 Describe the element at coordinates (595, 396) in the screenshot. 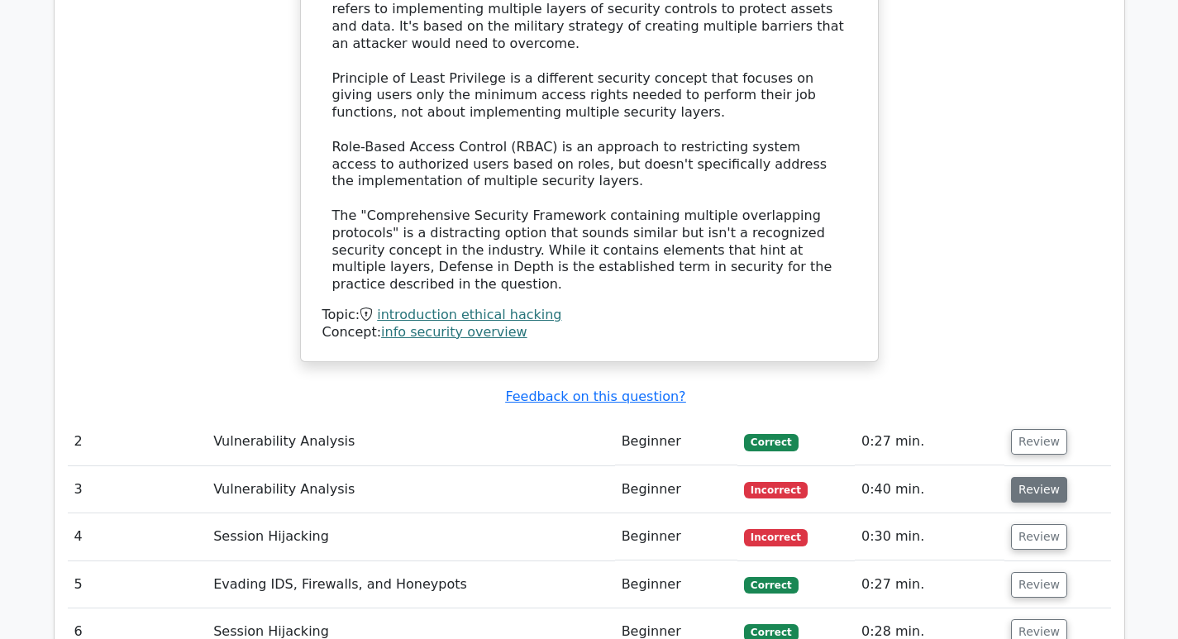

I see `a: Feedback on this question?` at that location.